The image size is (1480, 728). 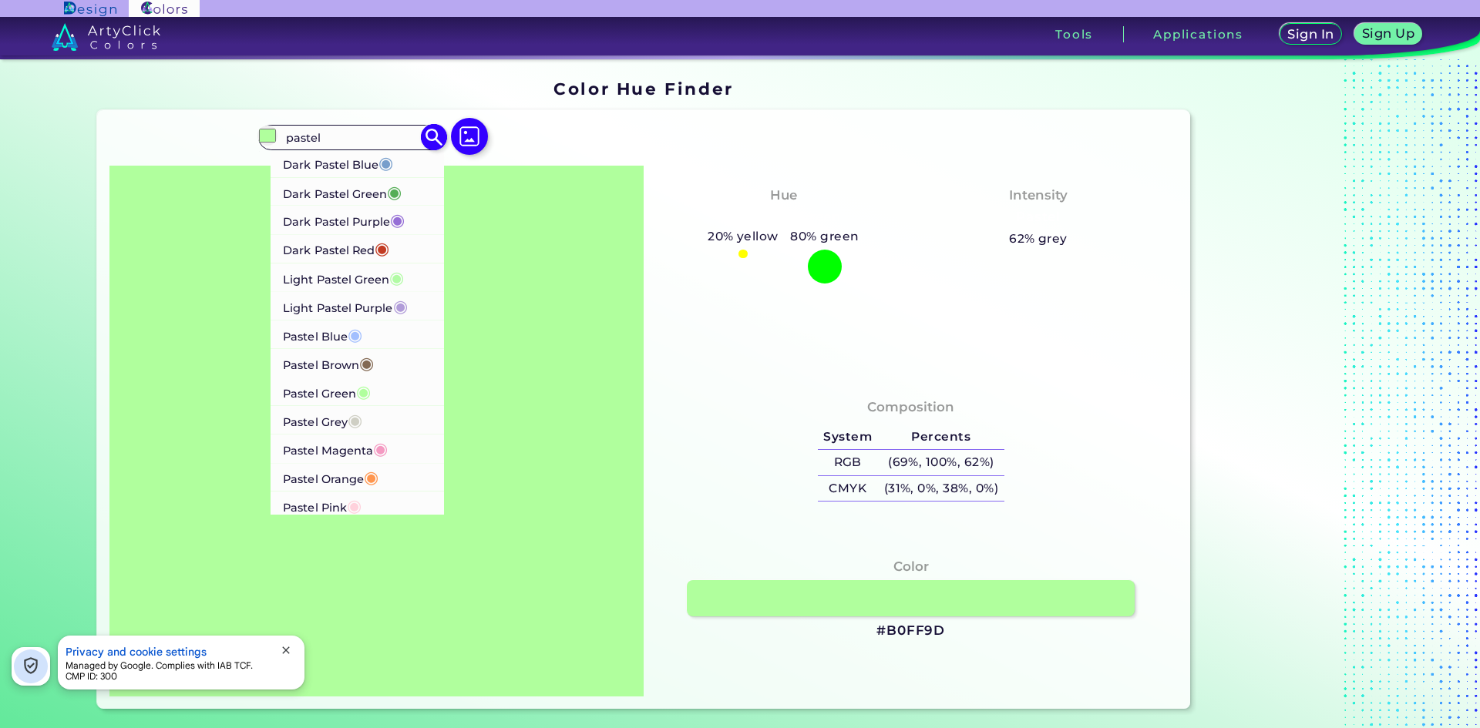 What do you see at coordinates (351, 137) in the screenshot?
I see `input: type color..` at bounding box center [351, 137].